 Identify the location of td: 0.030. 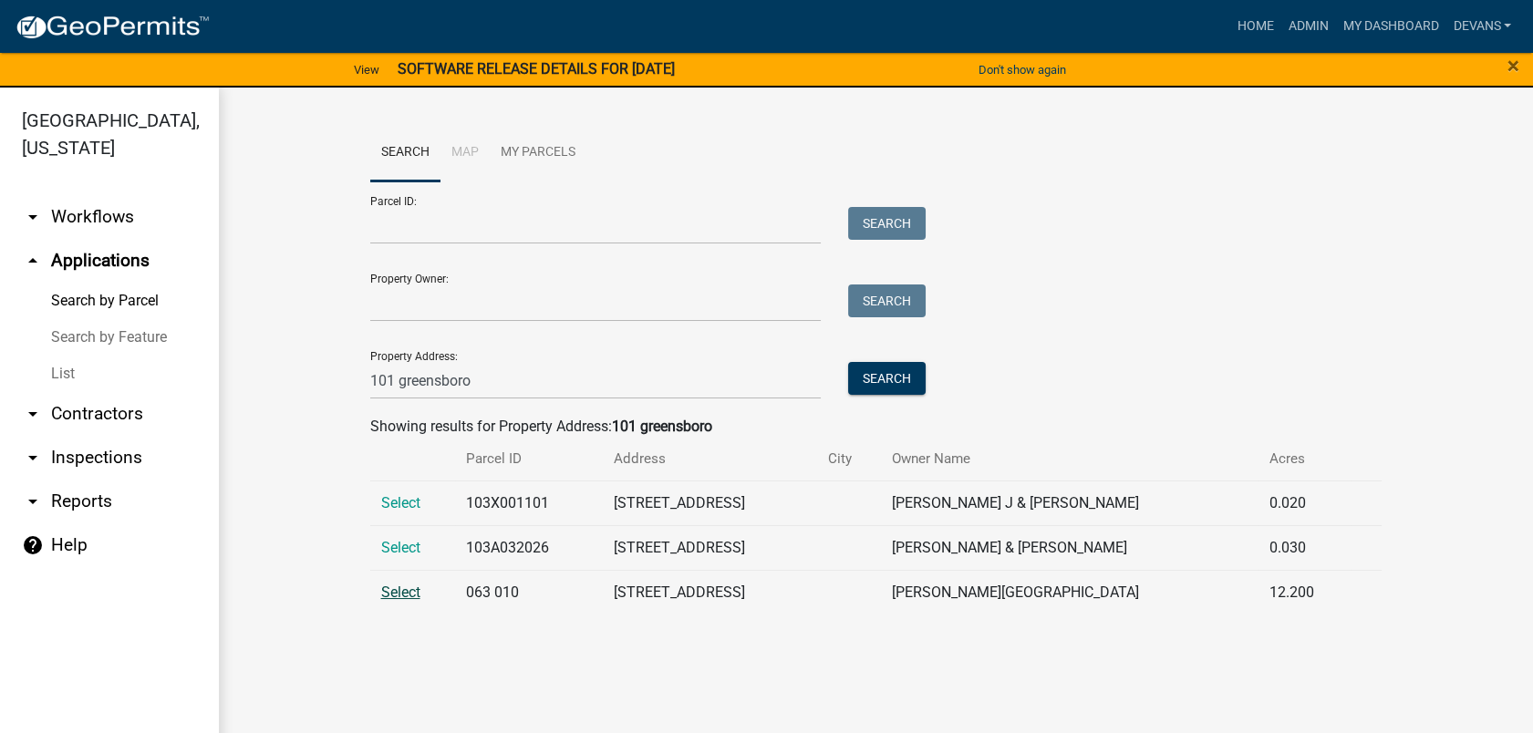
(1305, 547).